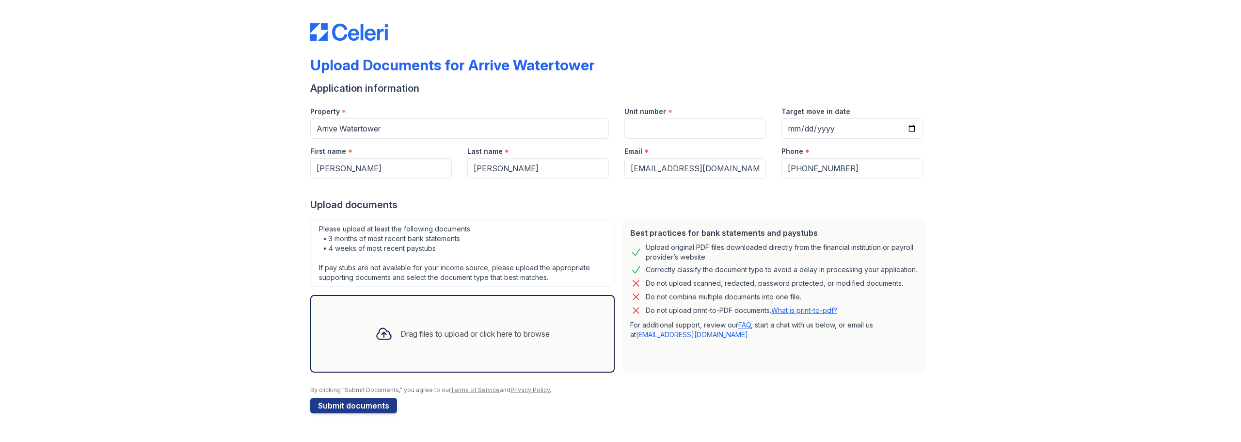 This screenshot has height=442, width=1241. I want to click on div: Upload original PDF files downloaded directly from the financial institution or payroll provider’..., so click(782, 252).